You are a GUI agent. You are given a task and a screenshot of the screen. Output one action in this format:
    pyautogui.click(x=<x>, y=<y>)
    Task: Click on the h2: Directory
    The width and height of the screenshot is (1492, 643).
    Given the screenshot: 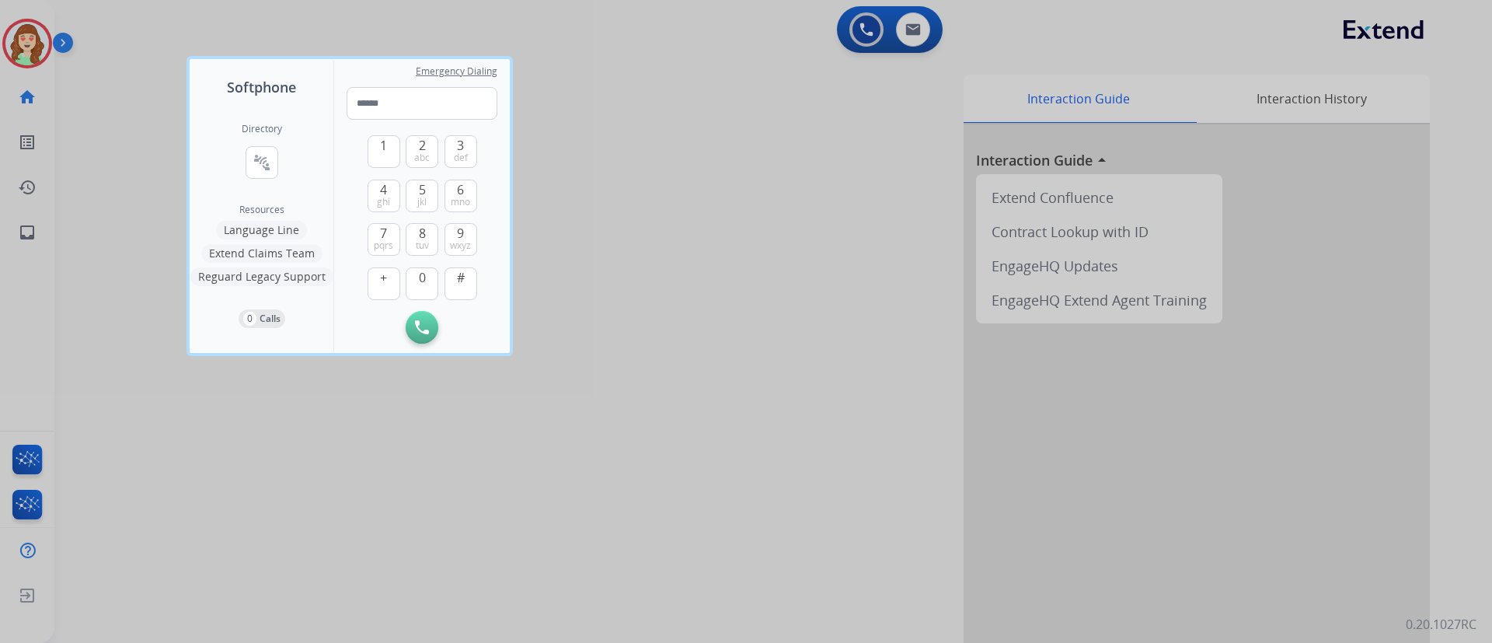 What is the action you would take?
    pyautogui.click(x=262, y=129)
    